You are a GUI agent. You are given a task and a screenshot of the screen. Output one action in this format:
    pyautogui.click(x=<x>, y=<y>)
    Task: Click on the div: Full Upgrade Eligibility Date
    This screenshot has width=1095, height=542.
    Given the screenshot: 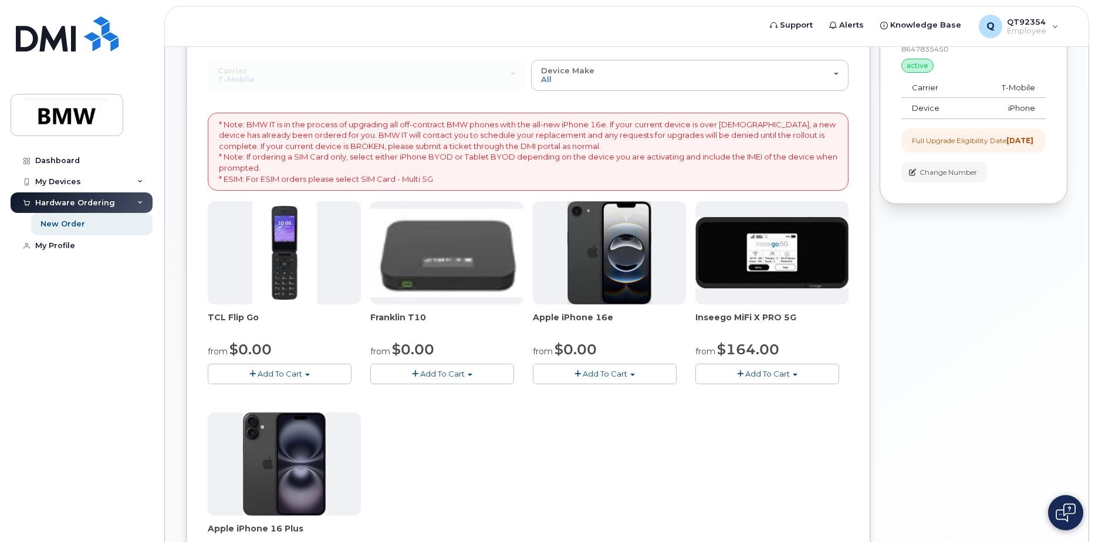 What is the action you would take?
    pyautogui.click(x=973, y=140)
    